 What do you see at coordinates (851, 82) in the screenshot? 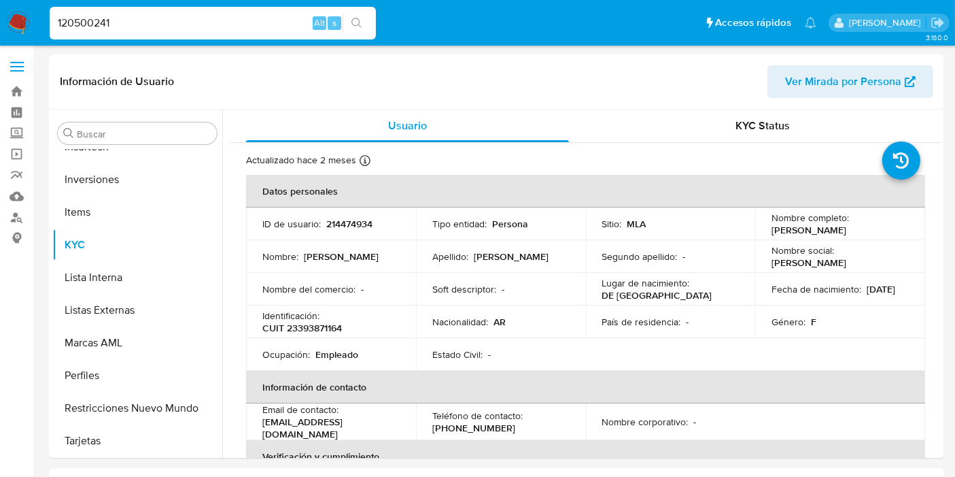
I see `button: Ver Mirada por Persona` at bounding box center [851, 82].